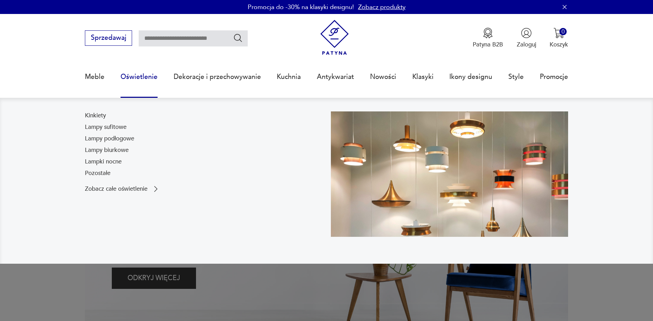  What do you see at coordinates (554, 77) in the screenshot?
I see `a: Promocje` at bounding box center [554, 77].